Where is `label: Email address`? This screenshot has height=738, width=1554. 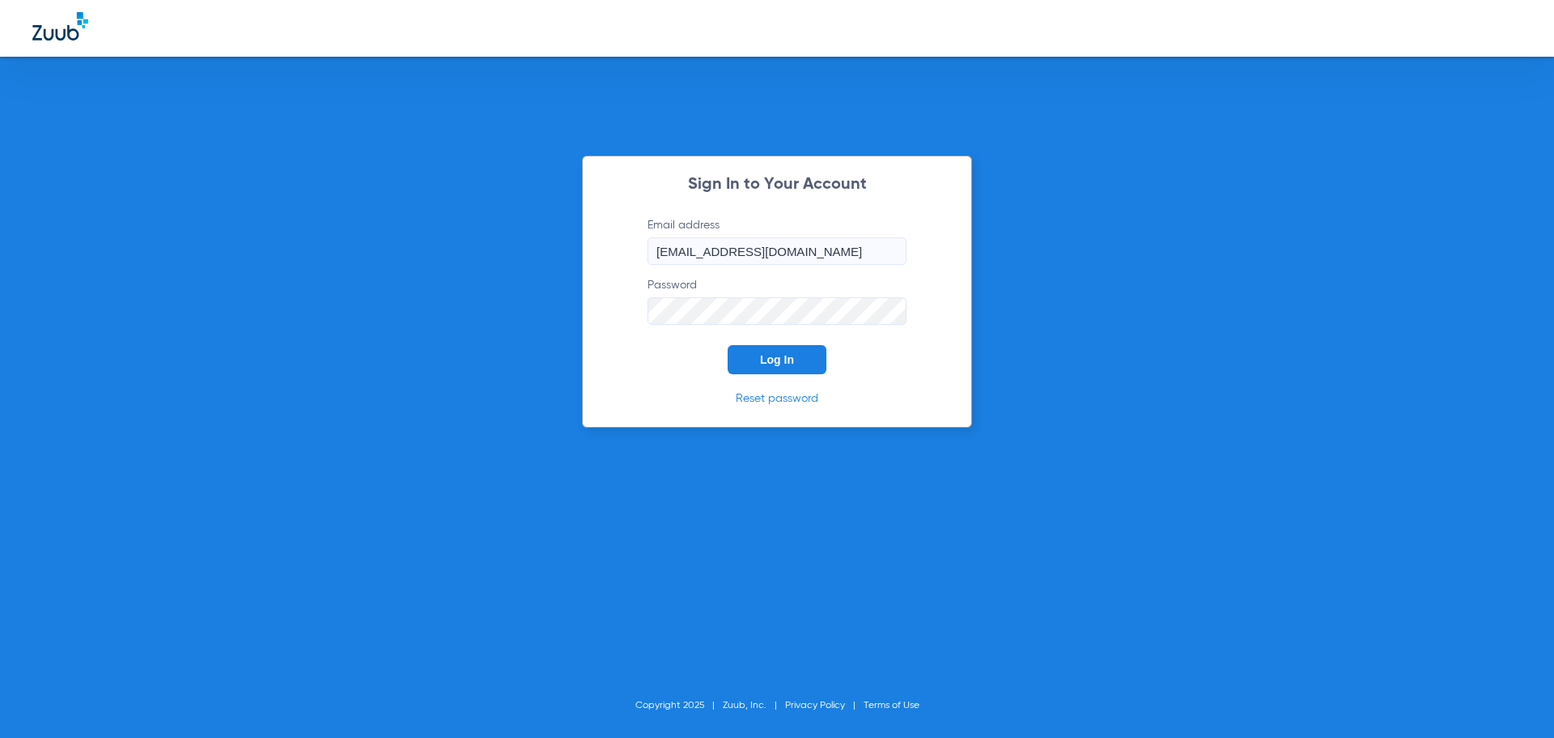
label: Email address is located at coordinates (777, 240).